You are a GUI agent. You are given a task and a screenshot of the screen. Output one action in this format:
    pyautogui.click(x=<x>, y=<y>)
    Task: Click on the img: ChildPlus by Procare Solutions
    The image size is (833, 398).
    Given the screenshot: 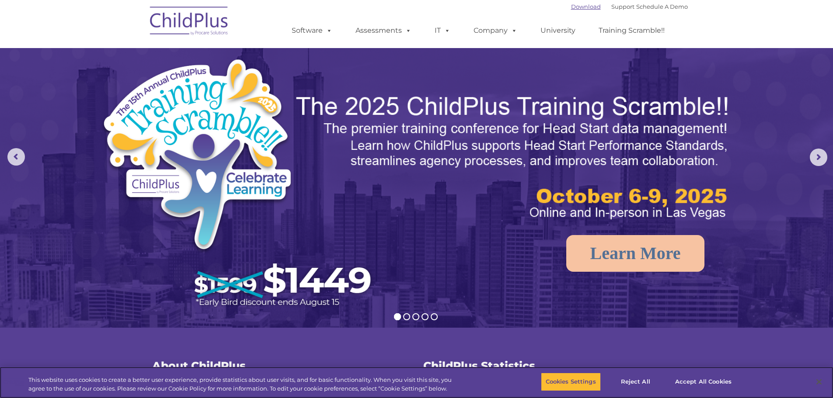 What is the action you would take?
    pyautogui.click(x=189, y=22)
    